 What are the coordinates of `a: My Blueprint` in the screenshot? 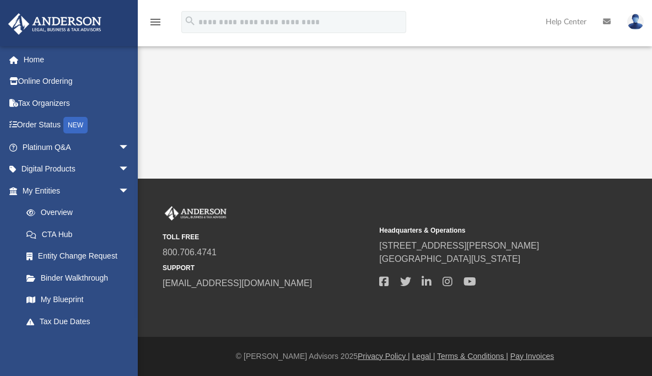 It's located at (78, 300).